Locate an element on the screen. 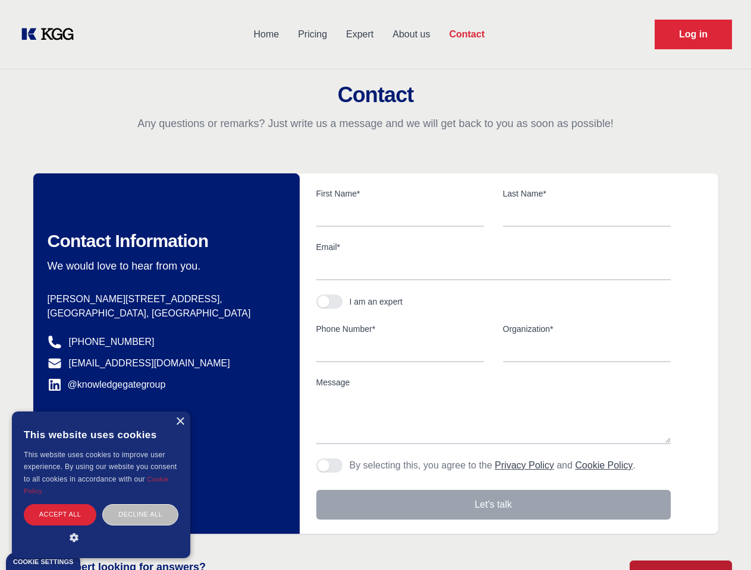 The width and height of the screenshot is (751, 570). div: I am an expert is located at coordinates (376, 302).